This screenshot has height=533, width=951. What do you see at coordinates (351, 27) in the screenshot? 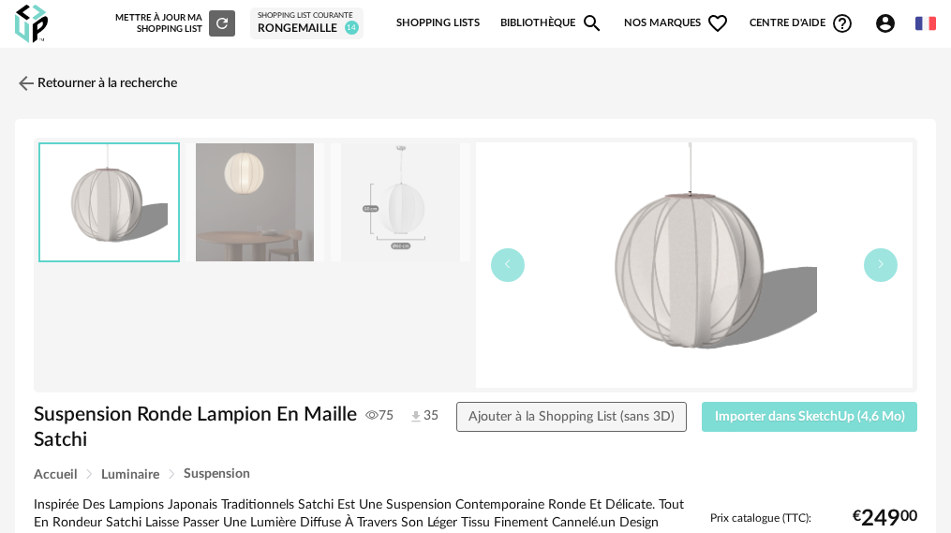
I see `span: 14` at bounding box center [351, 27].